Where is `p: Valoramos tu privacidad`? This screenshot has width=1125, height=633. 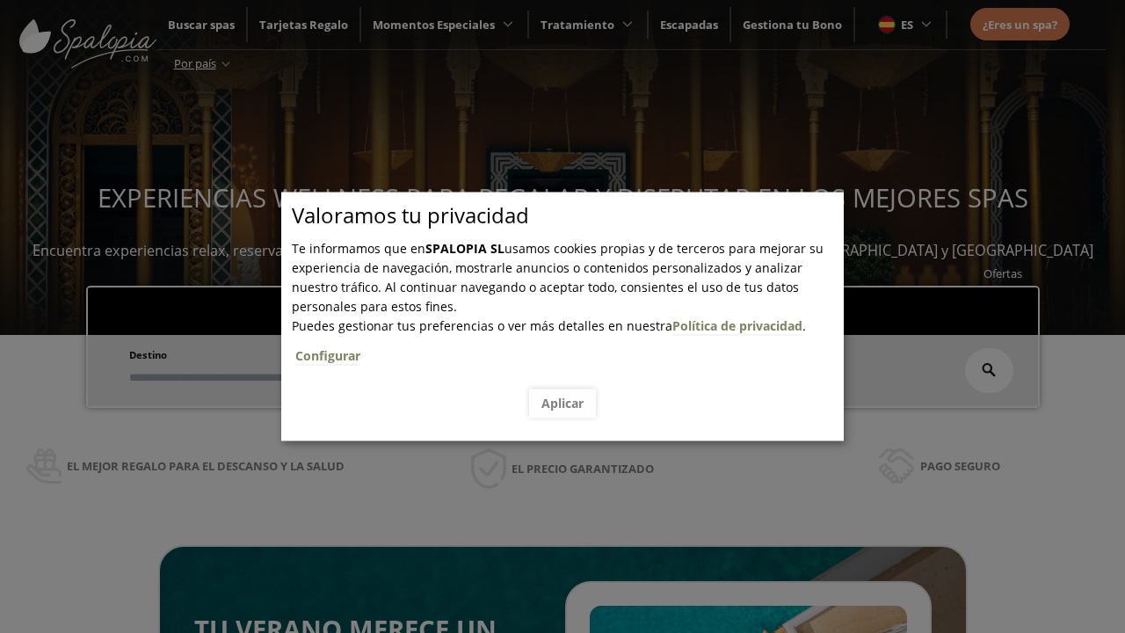
p: Valoramos tu privacidad is located at coordinates (568, 215).